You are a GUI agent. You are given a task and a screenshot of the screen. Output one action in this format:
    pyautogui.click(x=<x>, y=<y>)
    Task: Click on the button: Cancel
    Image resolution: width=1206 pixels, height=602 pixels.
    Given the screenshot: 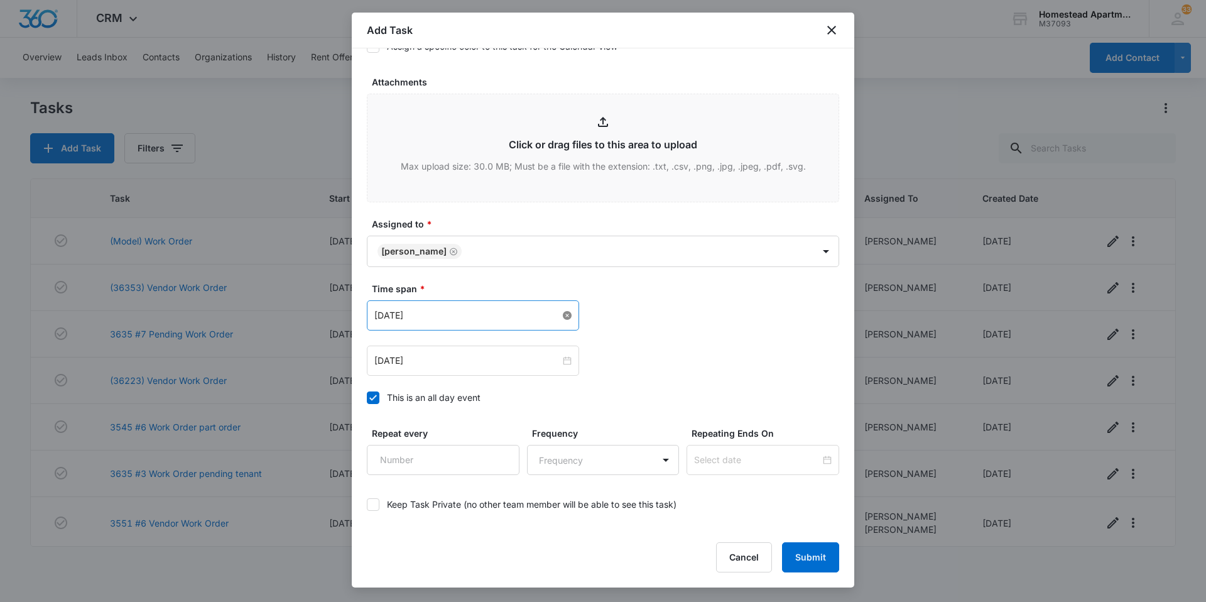 What is the action you would take?
    pyautogui.click(x=744, y=557)
    